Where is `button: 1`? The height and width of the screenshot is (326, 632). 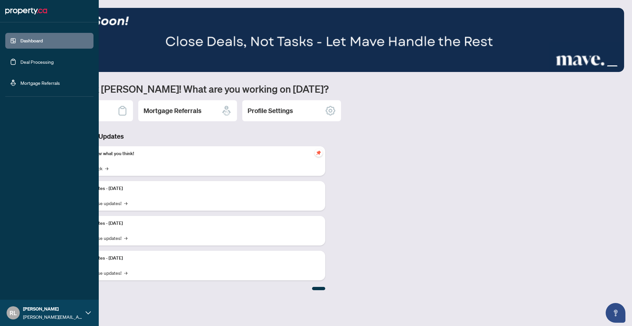
button: 1 is located at coordinates (592, 67).